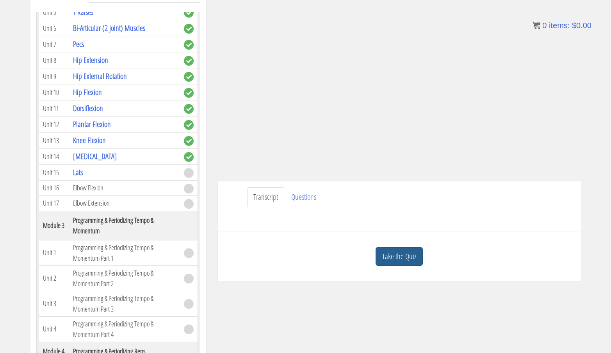 The width and height of the screenshot is (611, 353). I want to click on td: Unit 4, so click(54, 328).